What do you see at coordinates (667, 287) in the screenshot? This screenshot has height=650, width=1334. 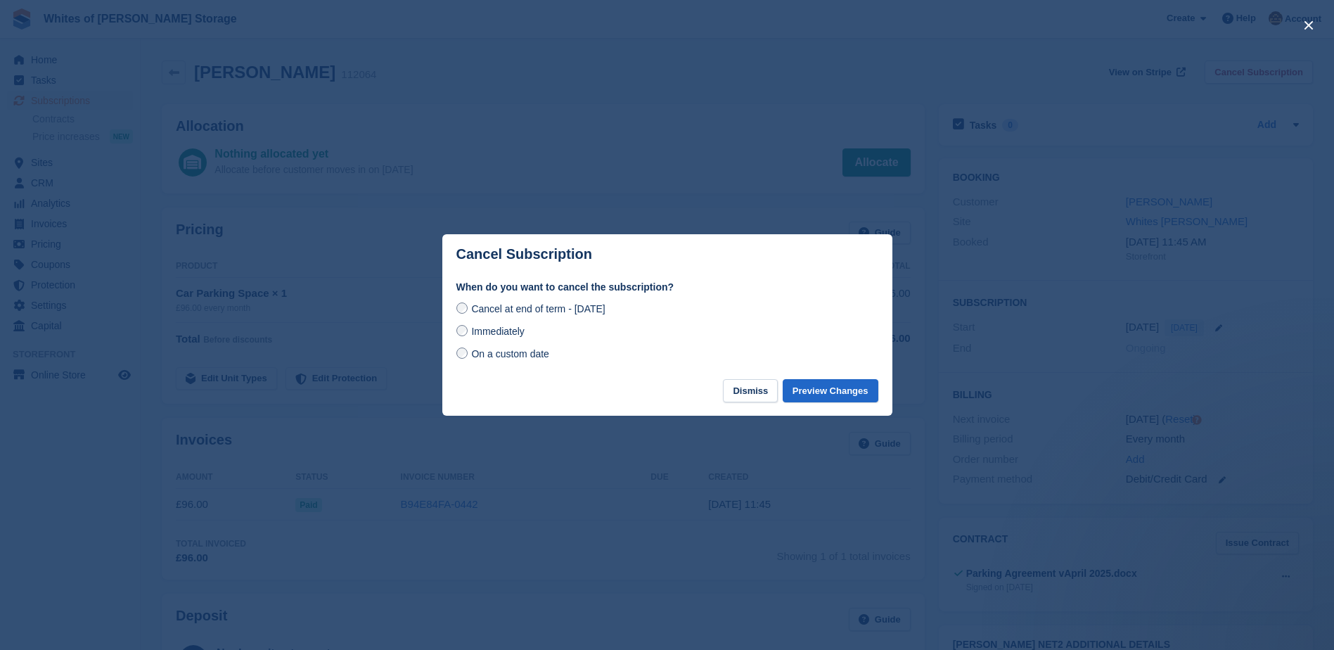 I see `label: When do you want to cancel the subscription?` at bounding box center [667, 287].